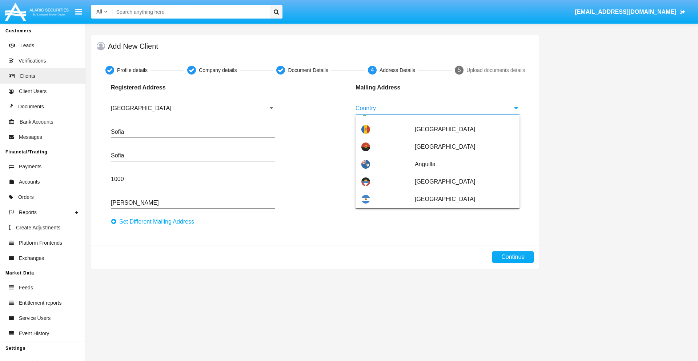 This screenshot has height=361, width=698. I want to click on input: Search, so click(190, 12).